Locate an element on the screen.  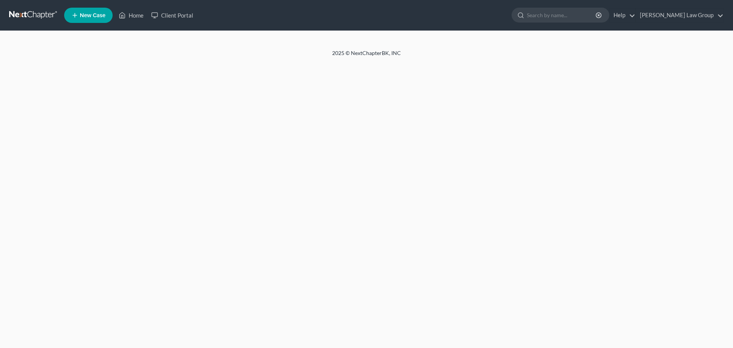
a: Client Portal is located at coordinates (172, 15).